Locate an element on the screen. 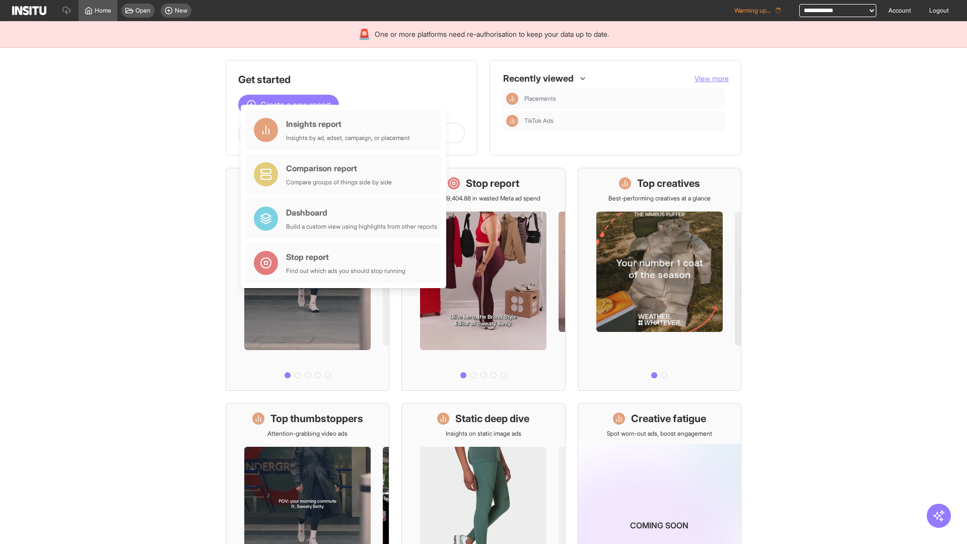 This screenshot has height=544, width=967. a: What's live nowSee all active ads instantly is located at coordinates (307, 279).